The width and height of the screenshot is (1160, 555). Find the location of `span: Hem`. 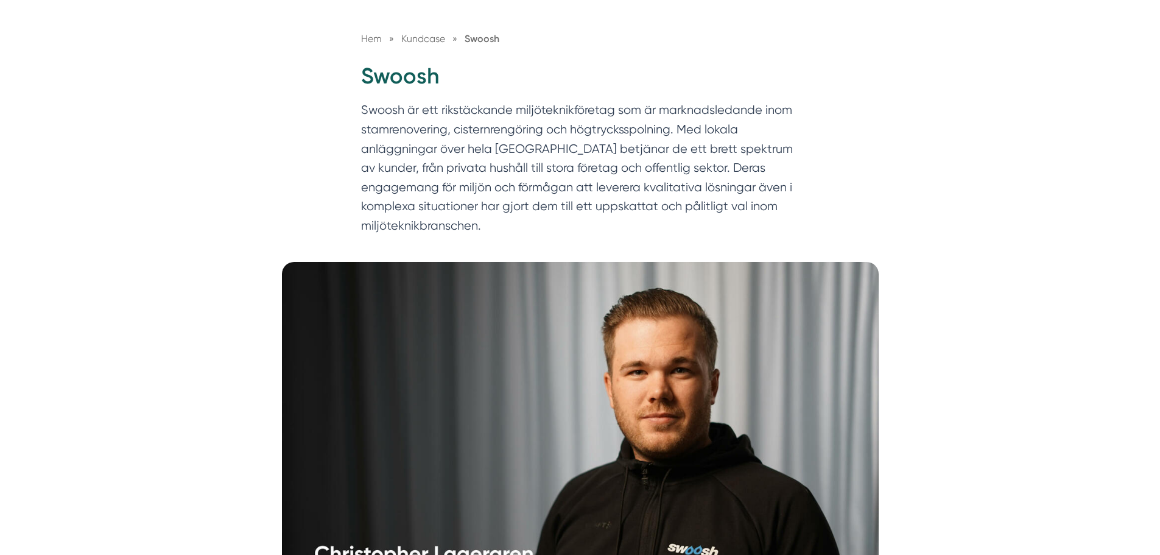

span: Hem is located at coordinates (371, 38).